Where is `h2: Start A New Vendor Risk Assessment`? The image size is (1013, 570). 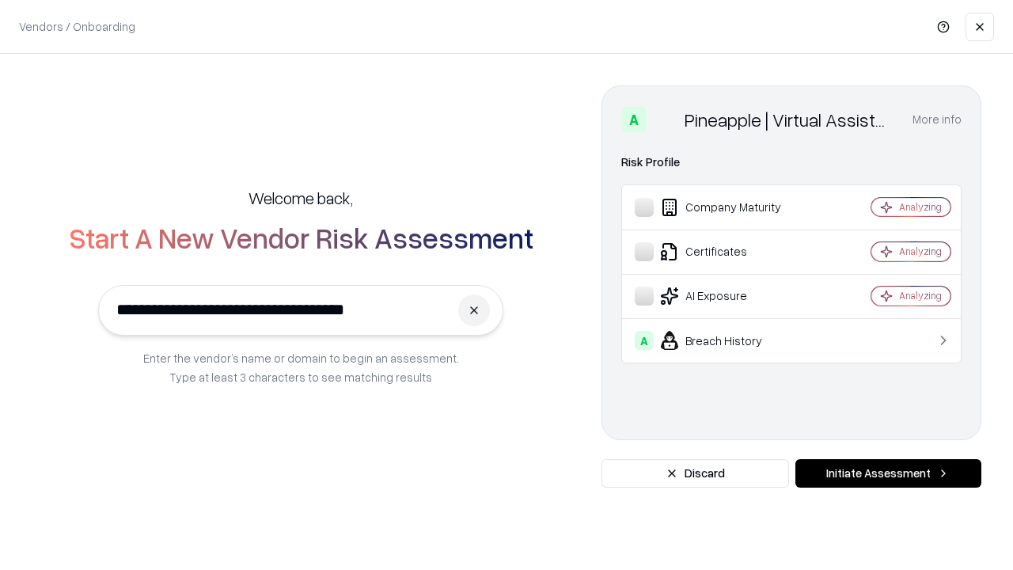
h2: Start A New Vendor Risk Assessment is located at coordinates (301, 237).